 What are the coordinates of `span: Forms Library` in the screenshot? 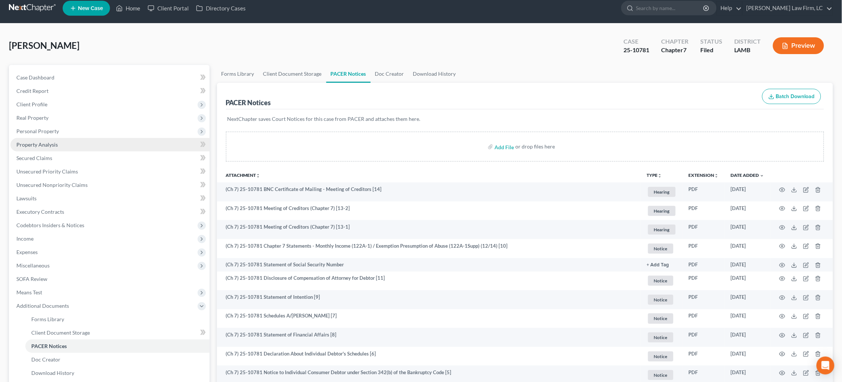 It's located at (48, 319).